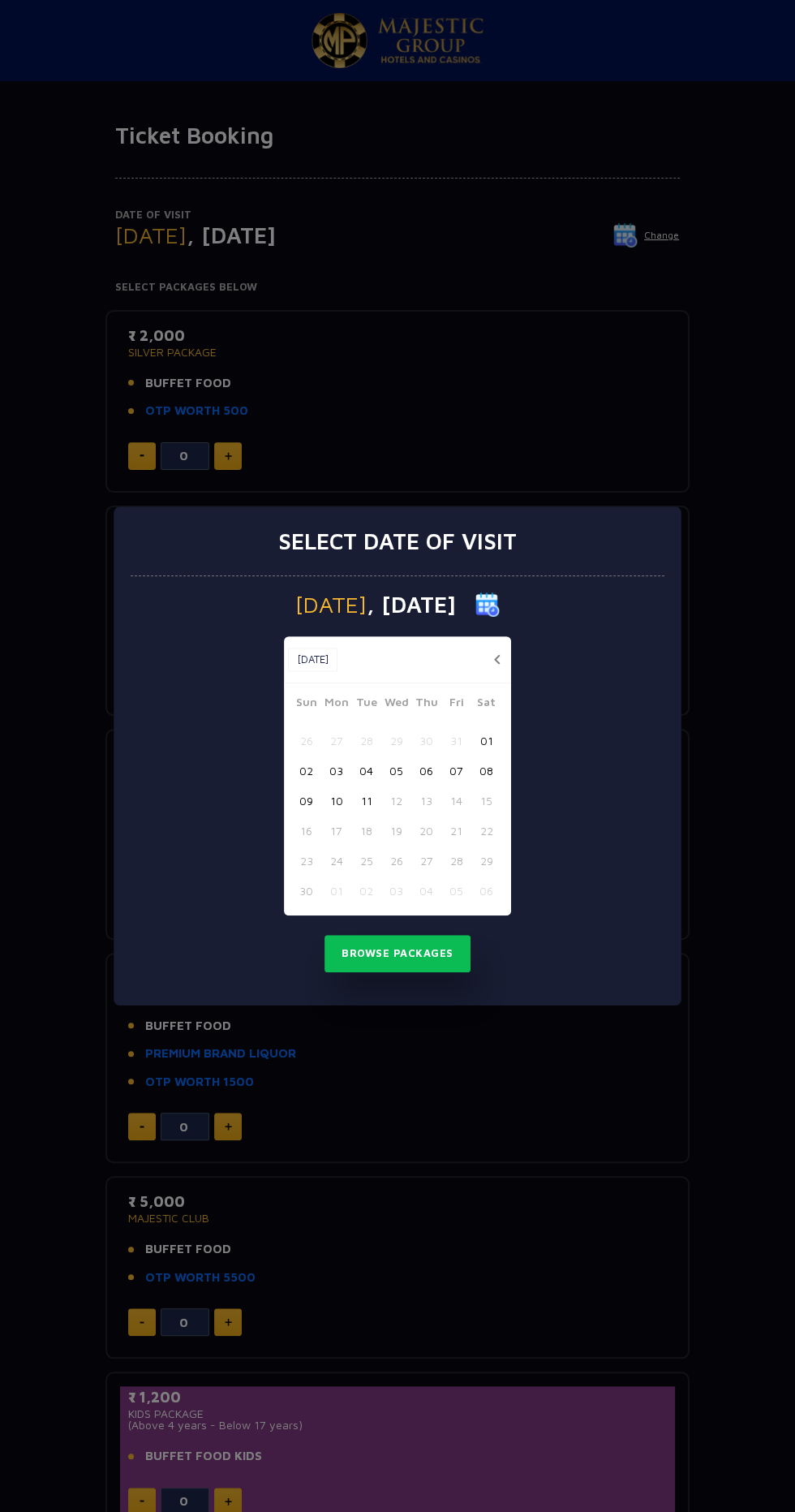 The image size is (795, 1512). Describe the element at coordinates (336, 704) in the screenshot. I see `span: Mon` at that location.